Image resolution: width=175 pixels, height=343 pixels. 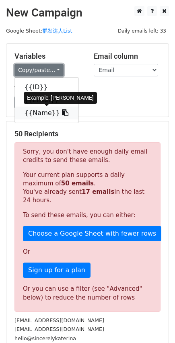 What do you see at coordinates (39, 70) in the screenshot?
I see `a: Copy/paste...` at bounding box center [39, 70].